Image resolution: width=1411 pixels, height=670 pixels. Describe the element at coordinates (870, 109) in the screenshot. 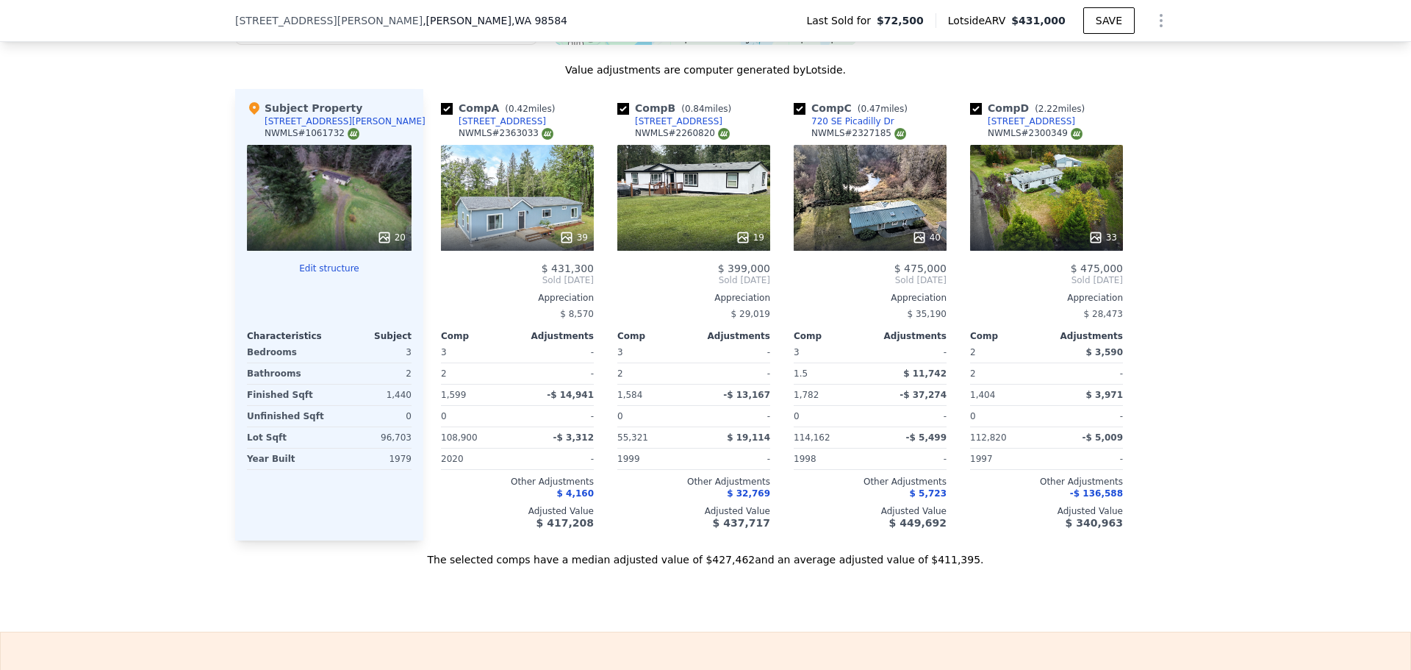

I see `span: 0.47` at that location.